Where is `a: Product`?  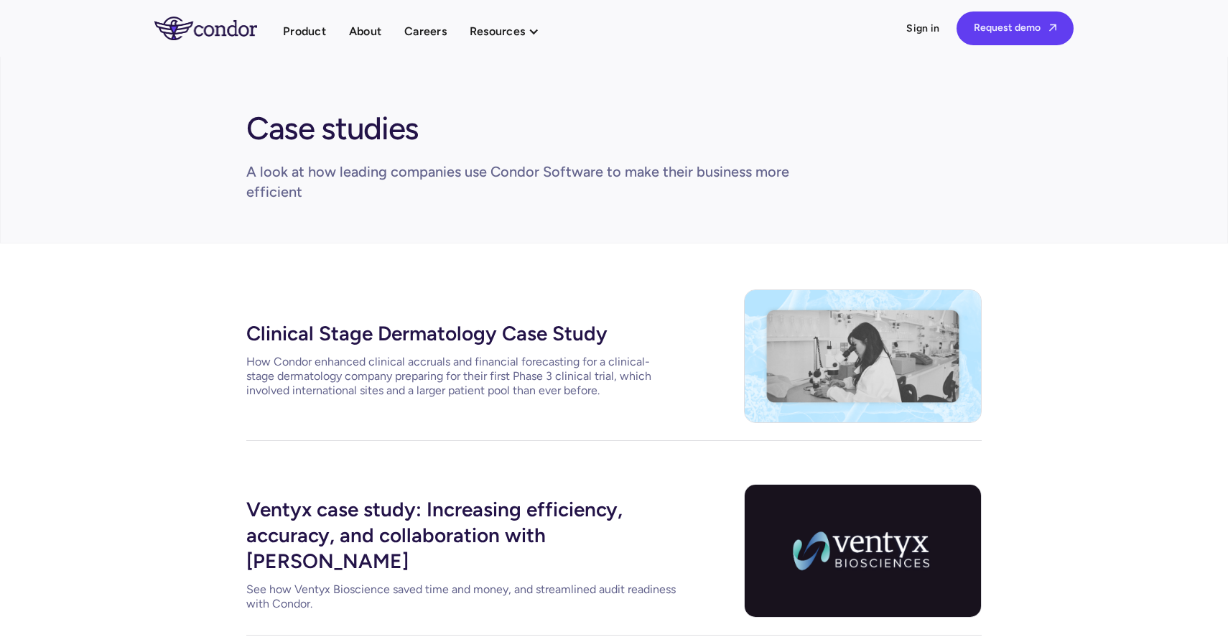 a: Product is located at coordinates (305, 31).